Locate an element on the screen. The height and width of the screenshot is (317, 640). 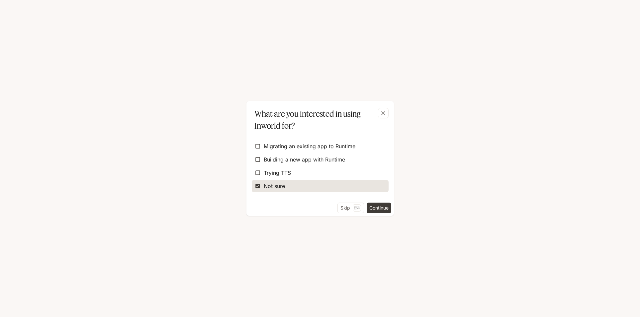
span: Not sure is located at coordinates (274, 186).